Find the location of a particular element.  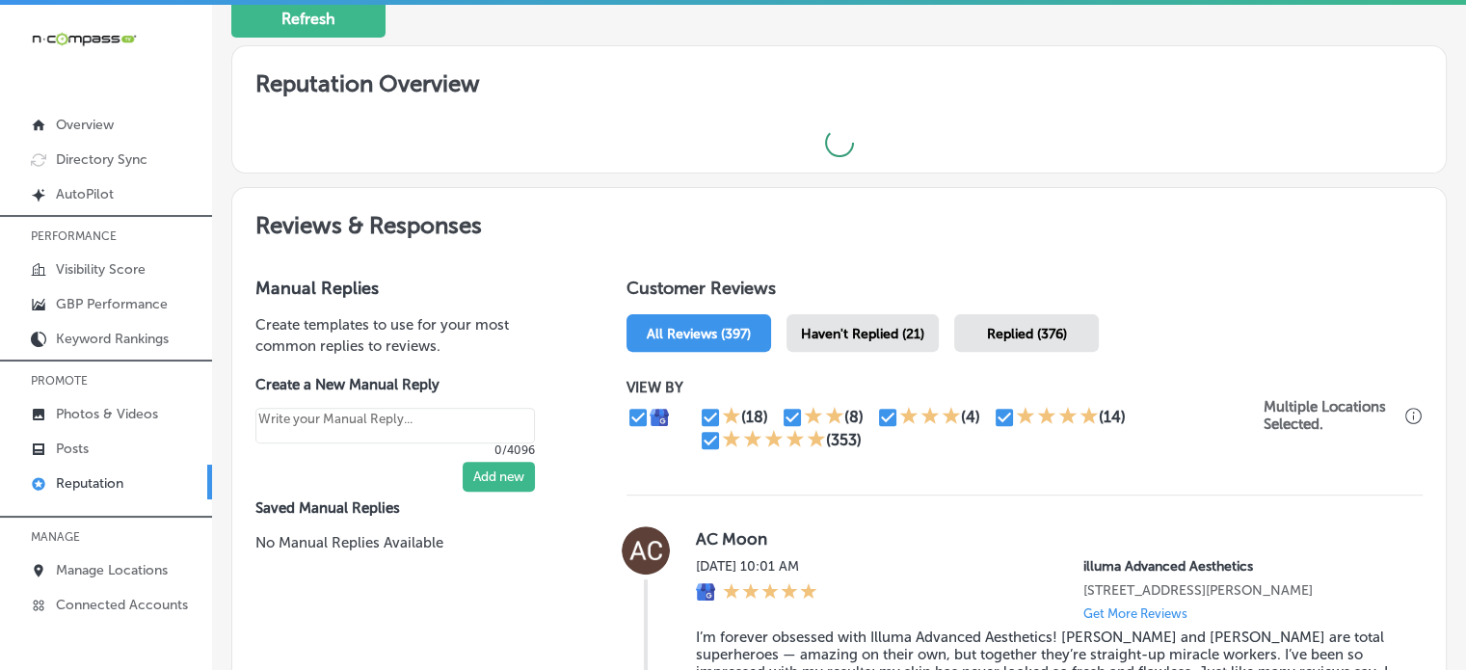

p: Manage Locations is located at coordinates (112, 570).